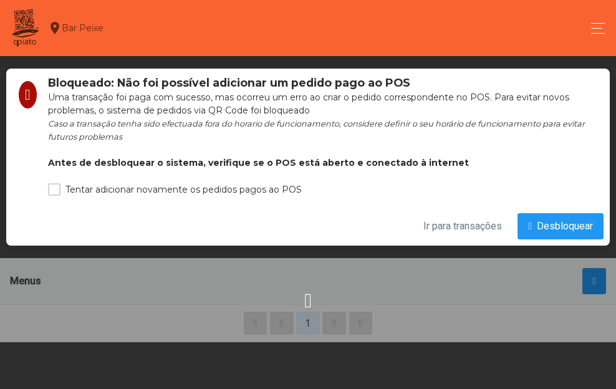  I want to click on div: Bar Peixe, so click(75, 28).